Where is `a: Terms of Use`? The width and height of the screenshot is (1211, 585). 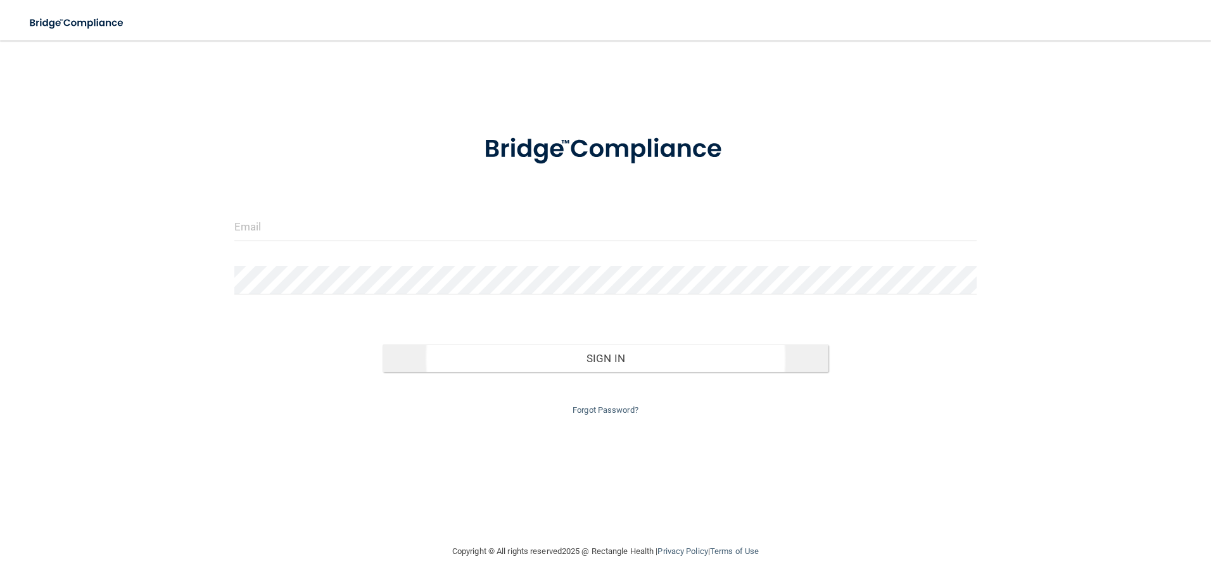 a: Terms of Use is located at coordinates (734, 551).